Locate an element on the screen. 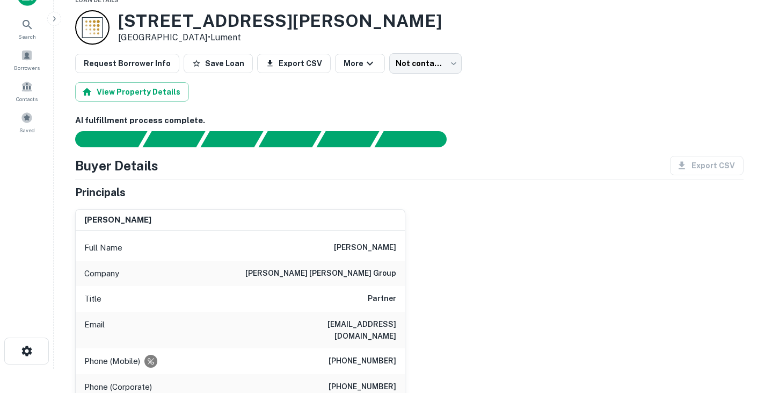 The image size is (765, 393). div: Contacts is located at coordinates (27, 91).